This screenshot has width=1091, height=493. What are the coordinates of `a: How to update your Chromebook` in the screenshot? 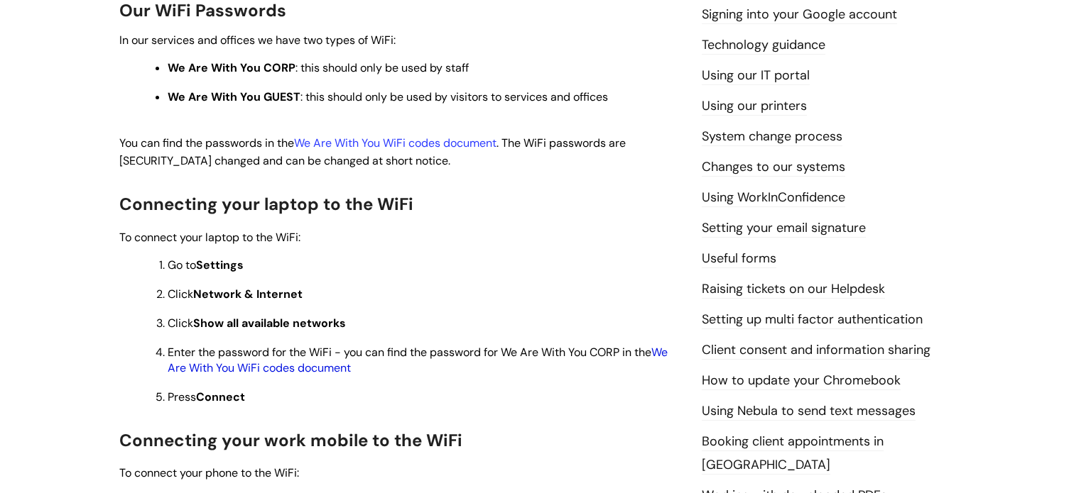 It's located at (801, 381).